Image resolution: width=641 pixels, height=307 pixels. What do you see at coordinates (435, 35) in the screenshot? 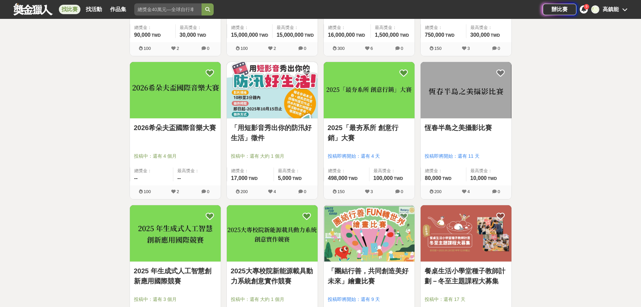
I see `span: 750,000` at bounding box center [435, 35].